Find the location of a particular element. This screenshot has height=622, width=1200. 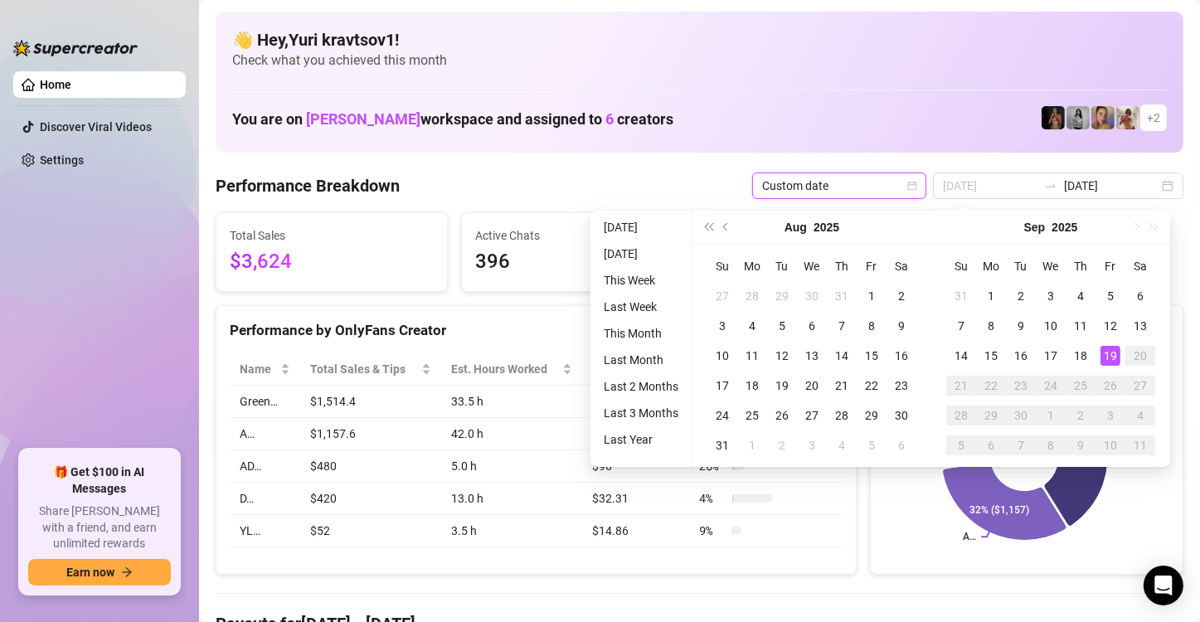

span: 9 % is located at coordinates (712, 531).